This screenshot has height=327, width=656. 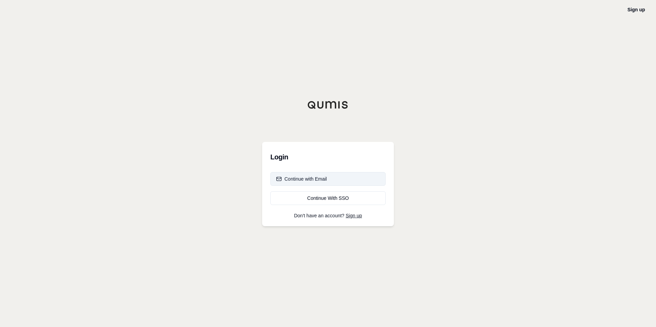 I want to click on h3: Login, so click(x=328, y=157).